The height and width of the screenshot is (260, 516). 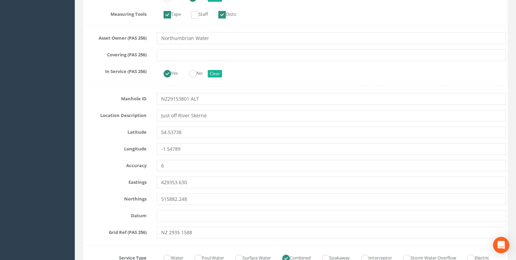 I want to click on label: Measuring Tools, so click(x=116, y=13).